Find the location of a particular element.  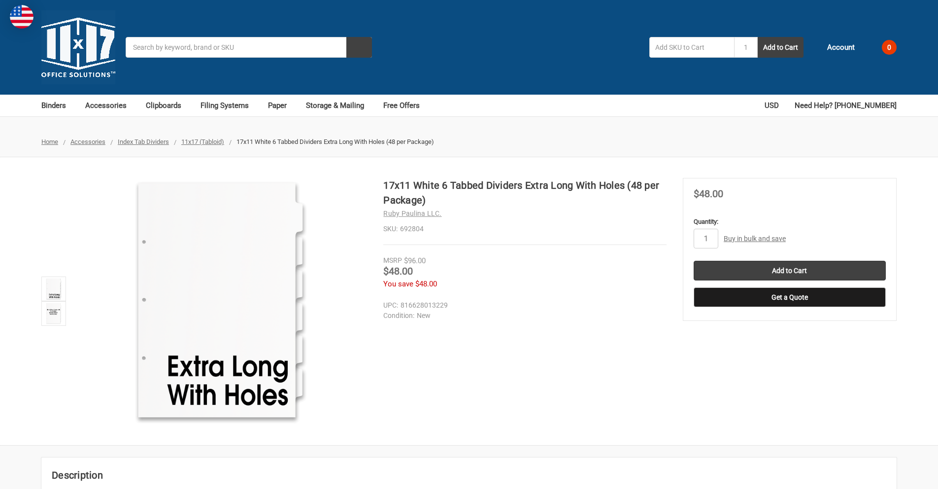

a: Binders is located at coordinates (58, 105).